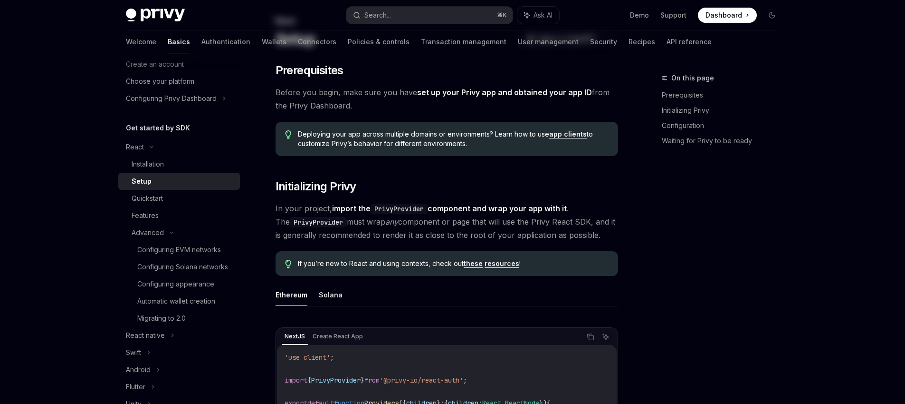 The width and height of the screenshot is (905, 404). I want to click on a: Demo, so click(640, 15).